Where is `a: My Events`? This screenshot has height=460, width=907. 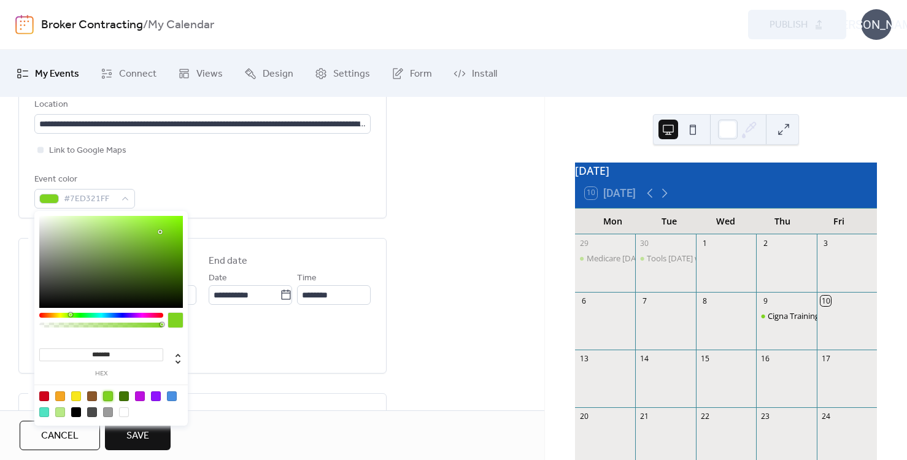
a: My Events is located at coordinates (48, 73).